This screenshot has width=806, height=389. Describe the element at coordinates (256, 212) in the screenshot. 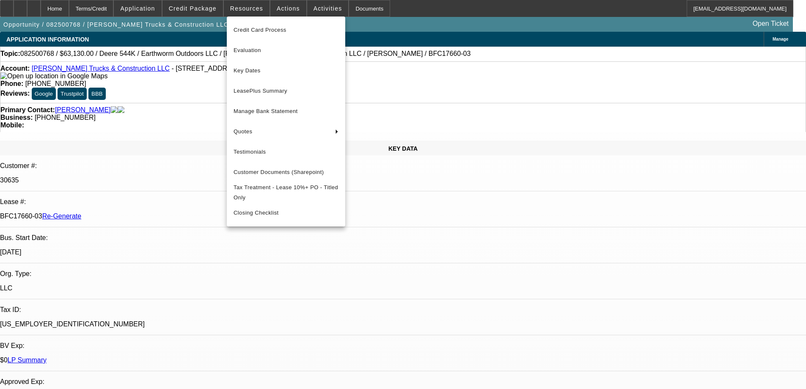

I see `span: Closing Checklist` at that location.